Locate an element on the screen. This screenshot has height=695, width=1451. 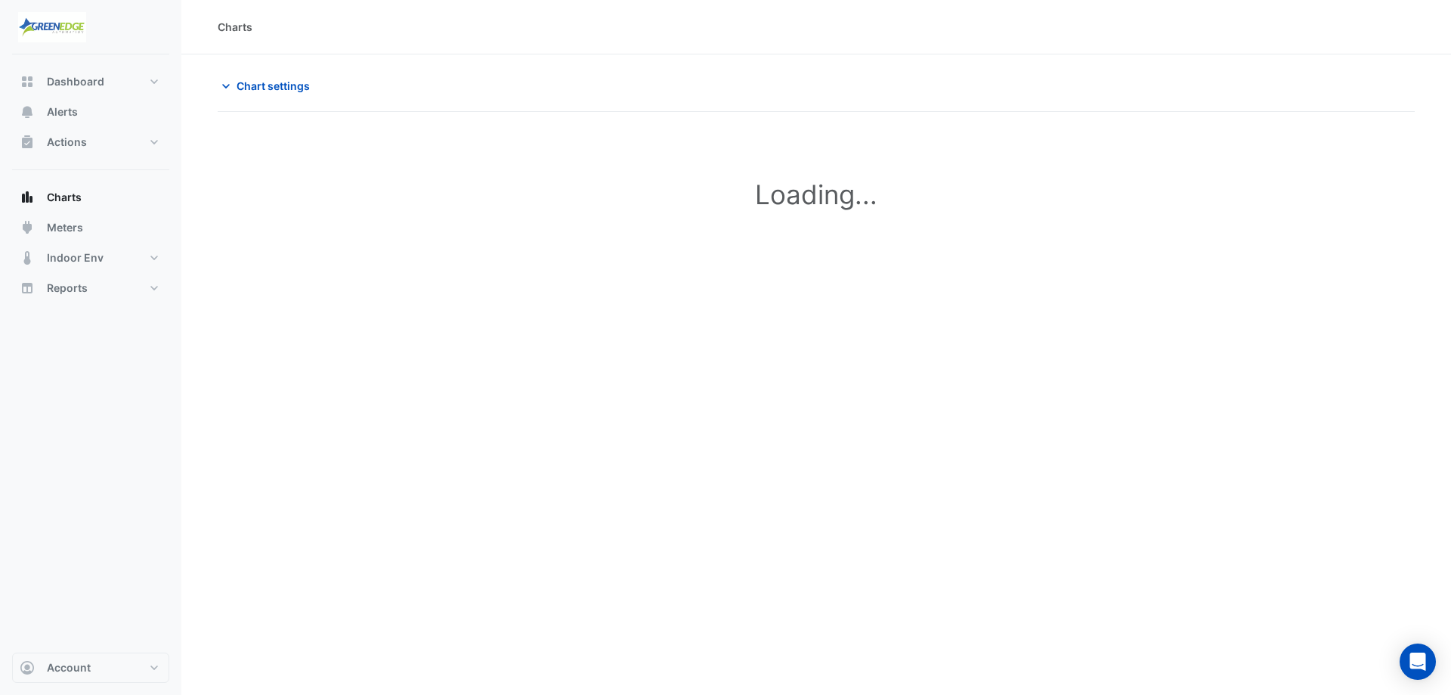
app-icon: Dashboard is located at coordinates (27, 82).